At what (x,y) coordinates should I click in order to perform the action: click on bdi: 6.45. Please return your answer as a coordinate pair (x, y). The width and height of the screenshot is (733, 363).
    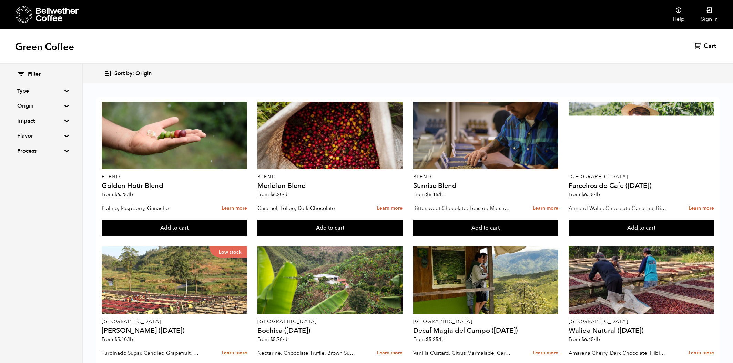
    Looking at the image, I should click on (591, 339).